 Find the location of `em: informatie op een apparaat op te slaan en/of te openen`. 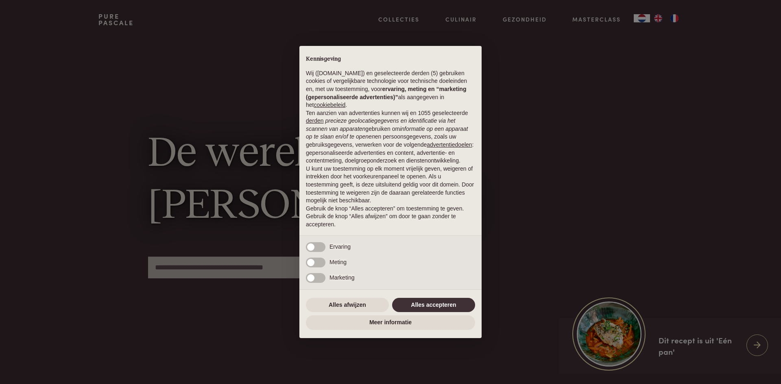

em: informatie op een apparaat op te slaan en/of te openen is located at coordinates (387, 133).